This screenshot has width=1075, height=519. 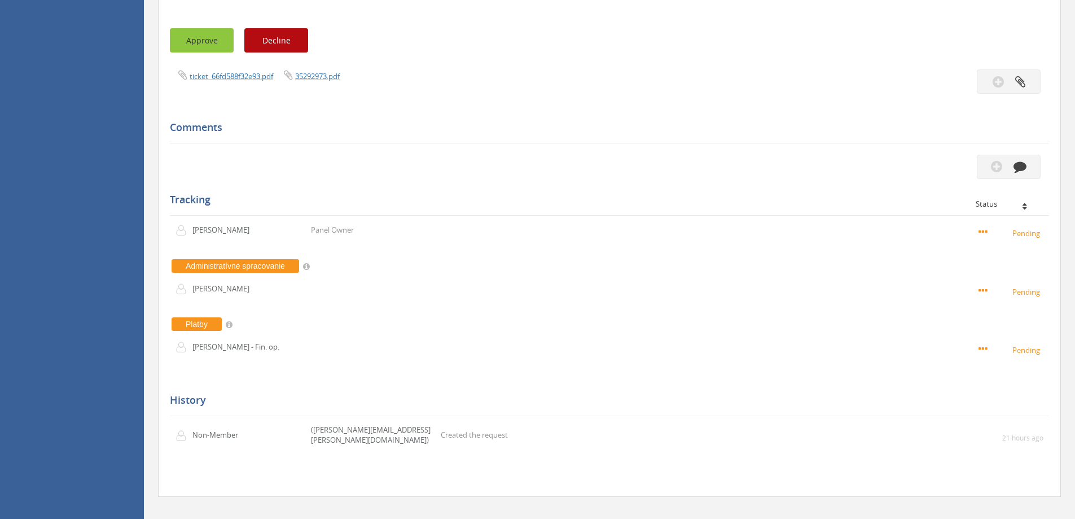 I want to click on small: 21 hours ago, so click(x=1023, y=437).